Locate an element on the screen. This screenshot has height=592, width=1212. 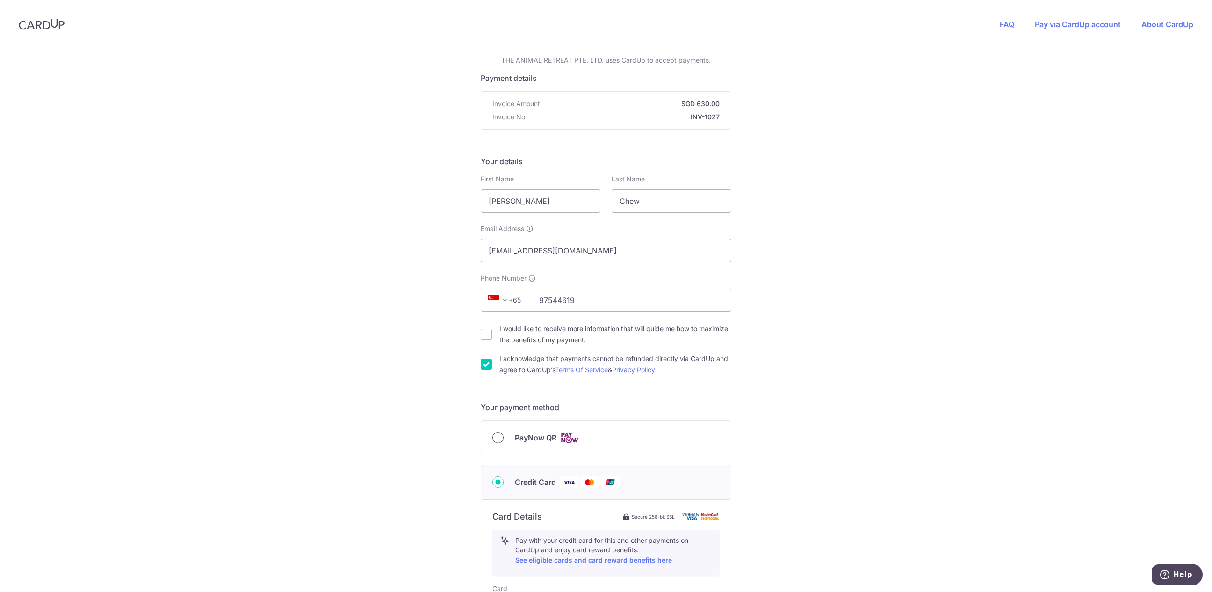
img: Union Pay is located at coordinates (610, 482).